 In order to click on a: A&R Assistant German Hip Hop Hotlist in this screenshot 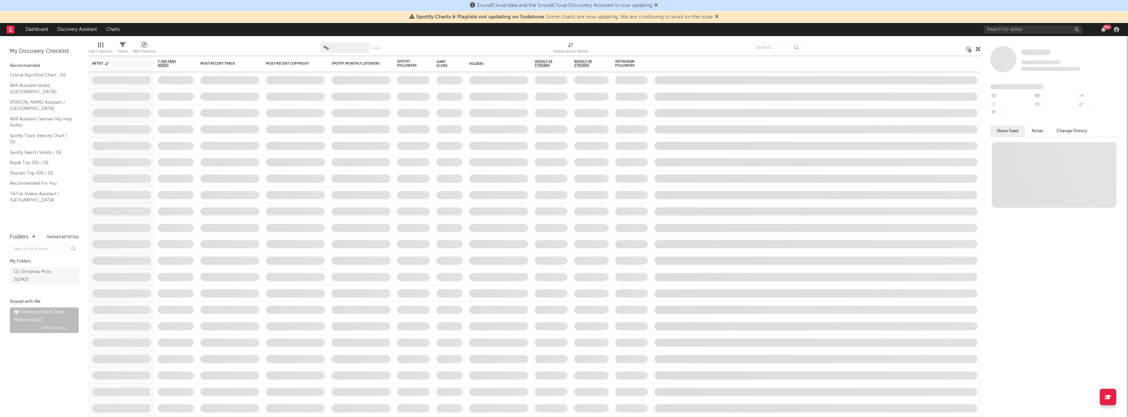, I will do `click(41, 122)`.